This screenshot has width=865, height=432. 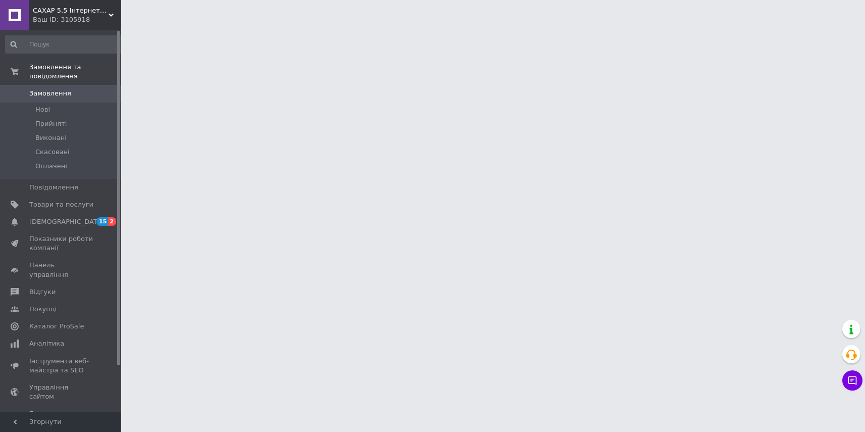 I want to click on span: Аналітика, so click(x=46, y=344).